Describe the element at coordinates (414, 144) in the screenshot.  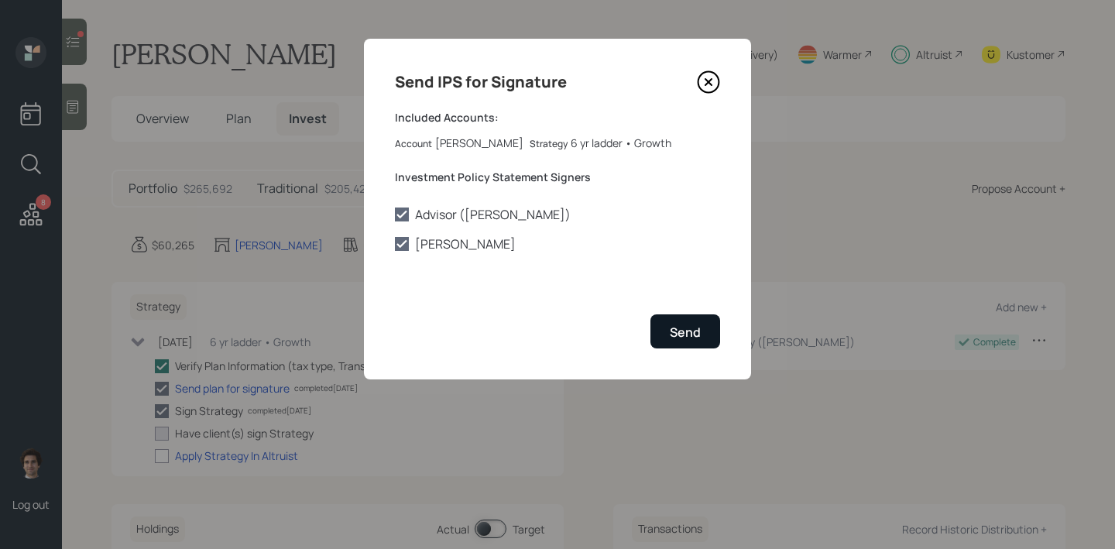
I see `label: Account` at that location.